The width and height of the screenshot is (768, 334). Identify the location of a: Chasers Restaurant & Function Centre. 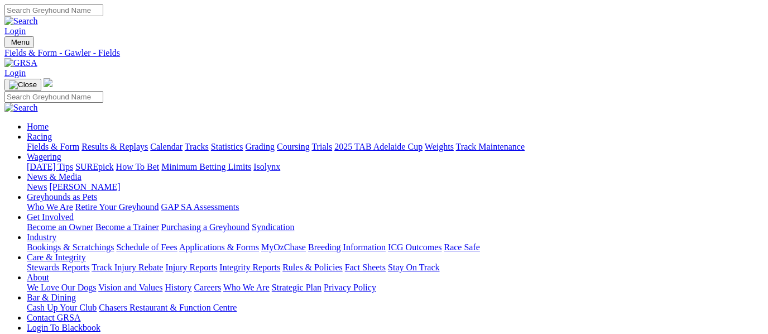
(167, 307).